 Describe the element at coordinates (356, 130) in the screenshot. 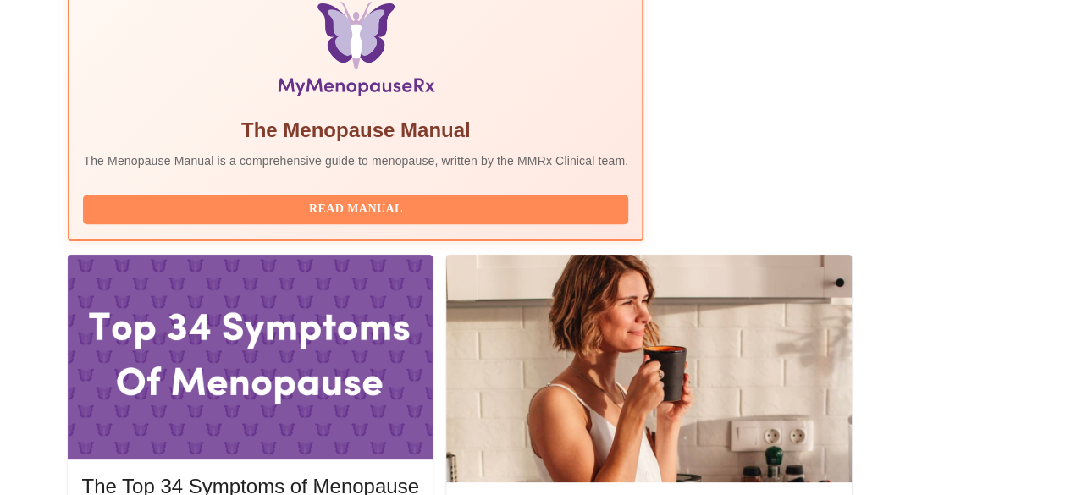

I see `h5: The Menopause Manual` at that location.